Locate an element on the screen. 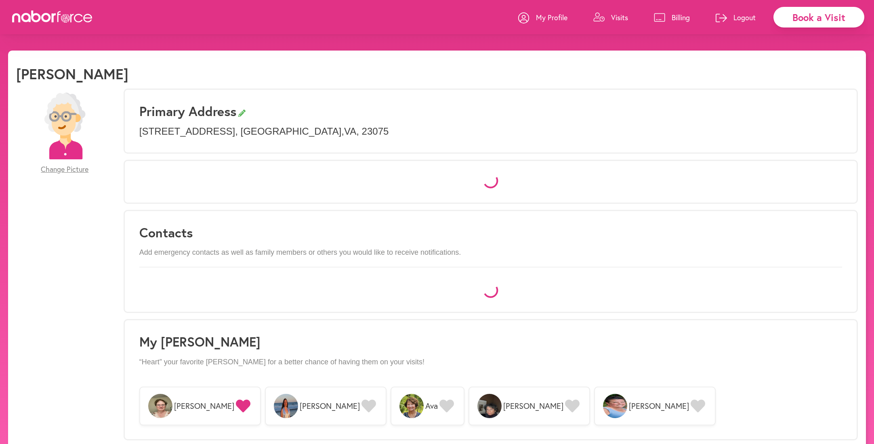  a: Billing is located at coordinates (672, 17).